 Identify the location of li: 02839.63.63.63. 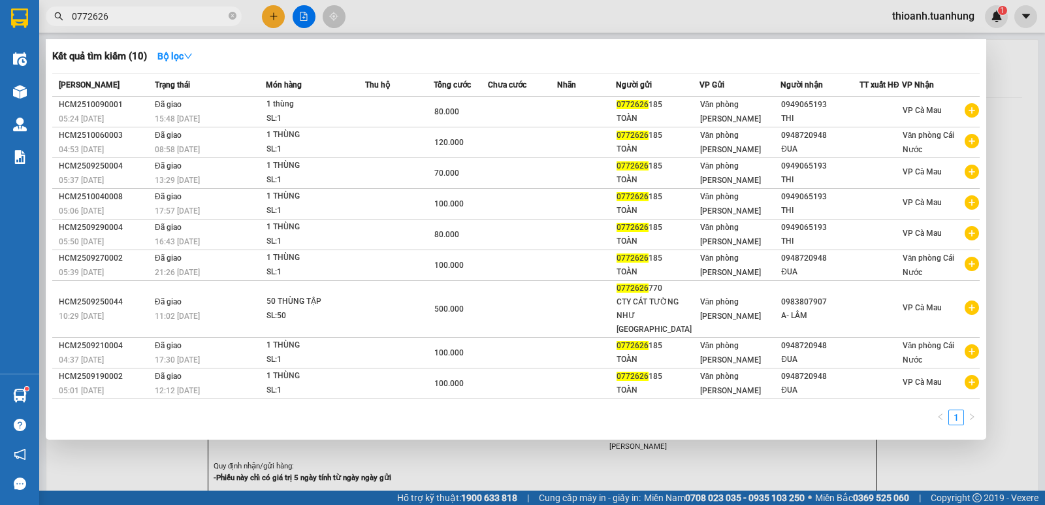
(127, 53).